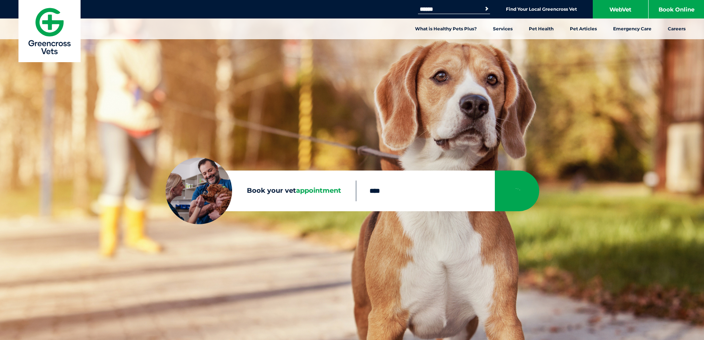  I want to click on label: Book your vet, so click(261, 191).